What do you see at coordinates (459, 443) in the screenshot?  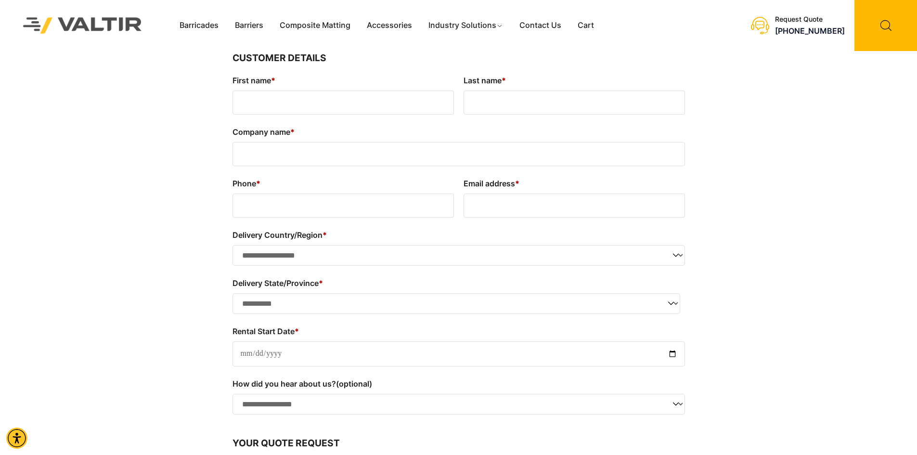 I see `h3: Your quote request` at bounding box center [459, 443].